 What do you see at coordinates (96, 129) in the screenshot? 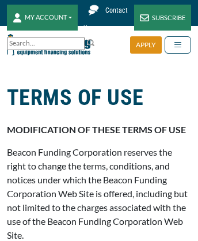
I see `strong: MODIFICATION OF THESE TERMS OF USE` at bounding box center [96, 129].